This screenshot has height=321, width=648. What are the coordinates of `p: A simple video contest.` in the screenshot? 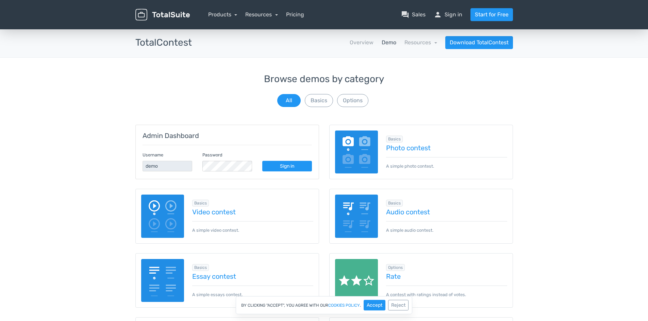 It's located at (253, 227).